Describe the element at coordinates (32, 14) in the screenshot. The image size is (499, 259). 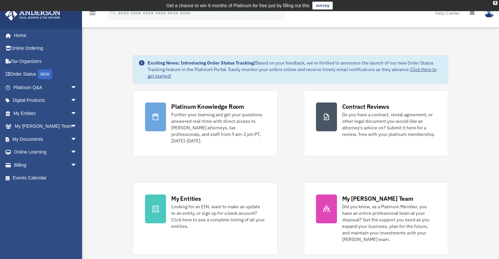
I see `img: Anderson Advisors Platinum Portal` at that location.